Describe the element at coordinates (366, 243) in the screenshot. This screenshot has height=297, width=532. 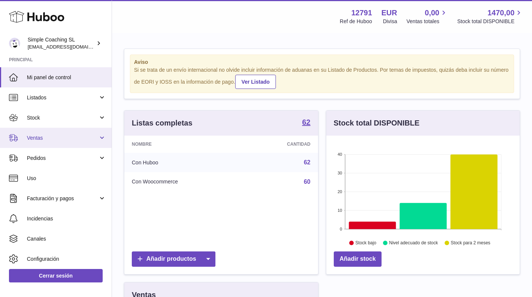
I see `text: Stock bajo` at that location.